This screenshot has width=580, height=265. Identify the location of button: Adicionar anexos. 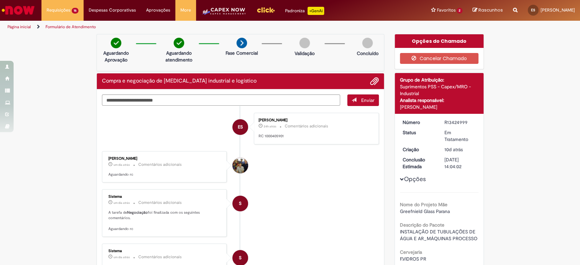
(375, 81).